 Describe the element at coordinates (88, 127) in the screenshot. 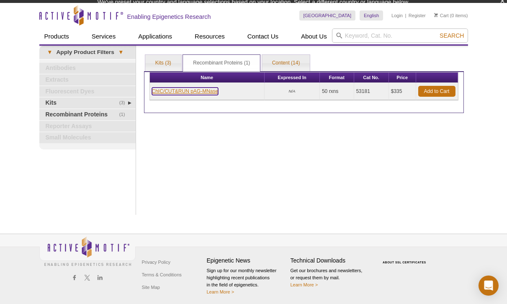

I see `a: Reporter Assays` at that location.